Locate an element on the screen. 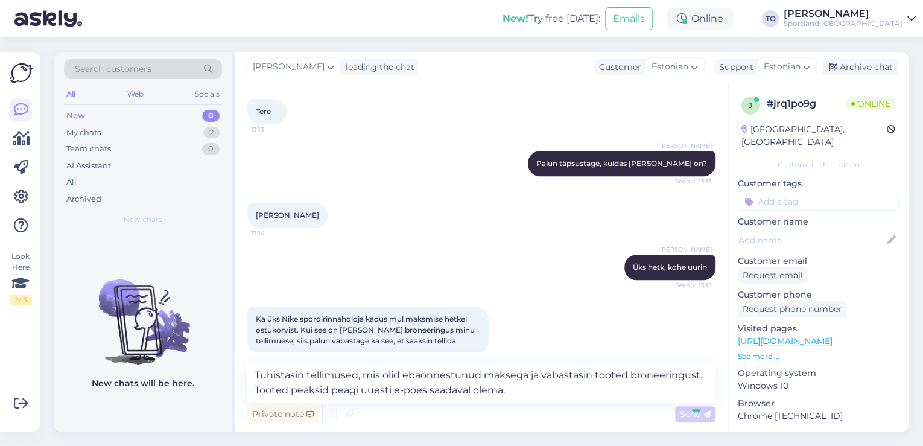 The width and height of the screenshot is (923, 446). p: Visited pages is located at coordinates (818, 328).